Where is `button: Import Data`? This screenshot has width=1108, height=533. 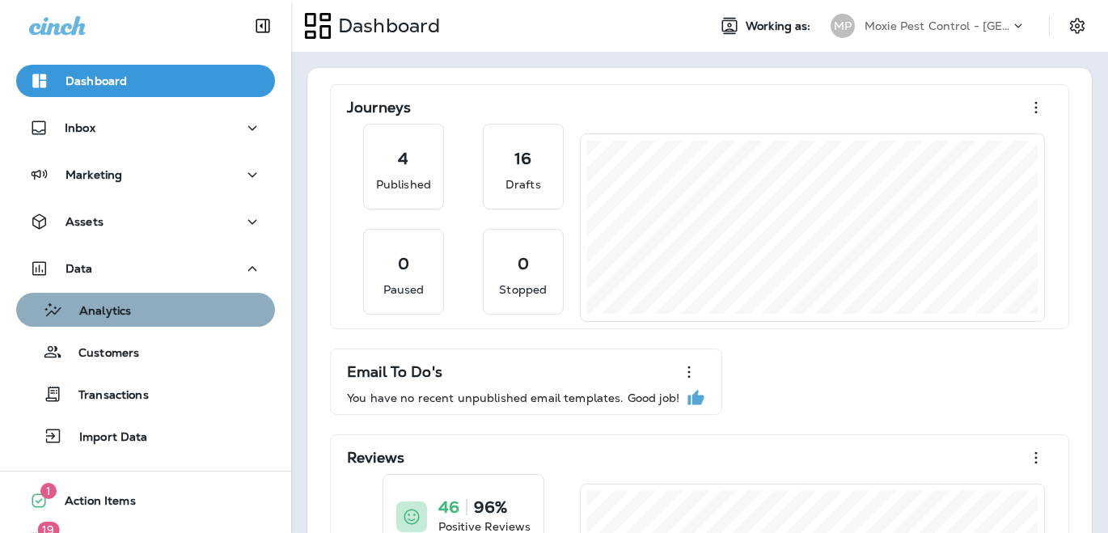 button: Import Data is located at coordinates (146, 436).